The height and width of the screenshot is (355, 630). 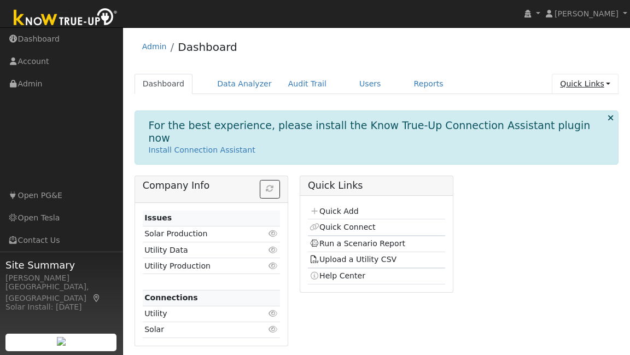 I want to click on strong: Connections, so click(x=171, y=297).